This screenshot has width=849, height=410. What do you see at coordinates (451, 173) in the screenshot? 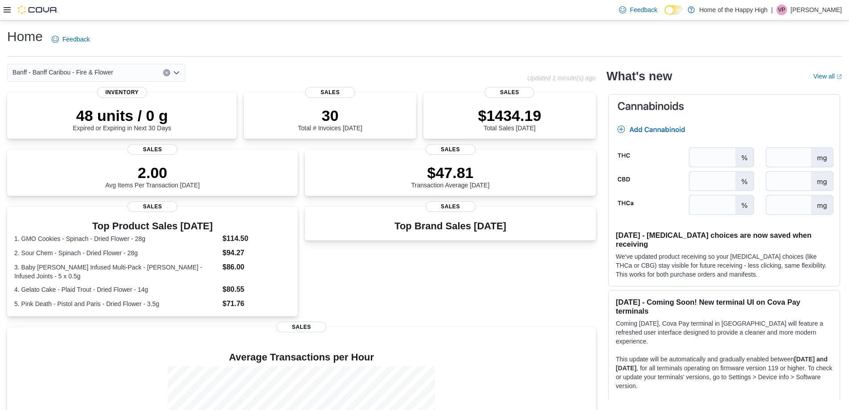
I see `p: $47.81` at bounding box center [451, 173].